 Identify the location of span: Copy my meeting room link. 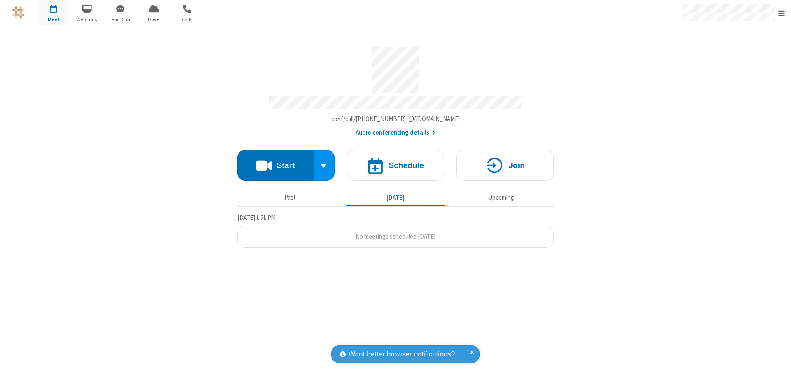
(396, 119).